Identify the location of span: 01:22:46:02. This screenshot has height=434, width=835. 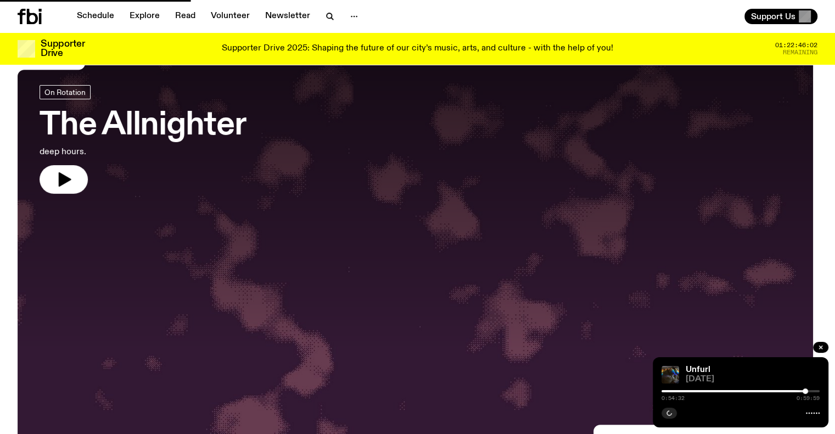
(796, 45).